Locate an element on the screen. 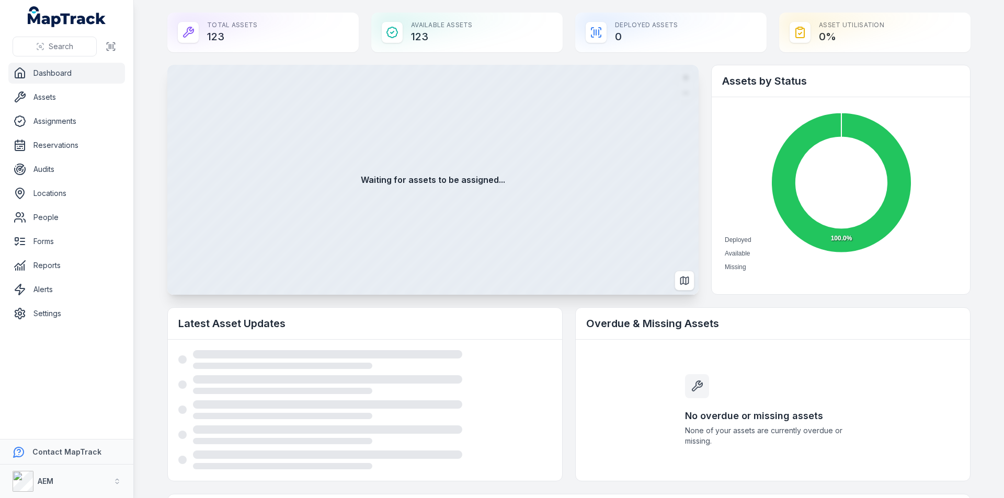  a: Forms is located at coordinates (66, 242).